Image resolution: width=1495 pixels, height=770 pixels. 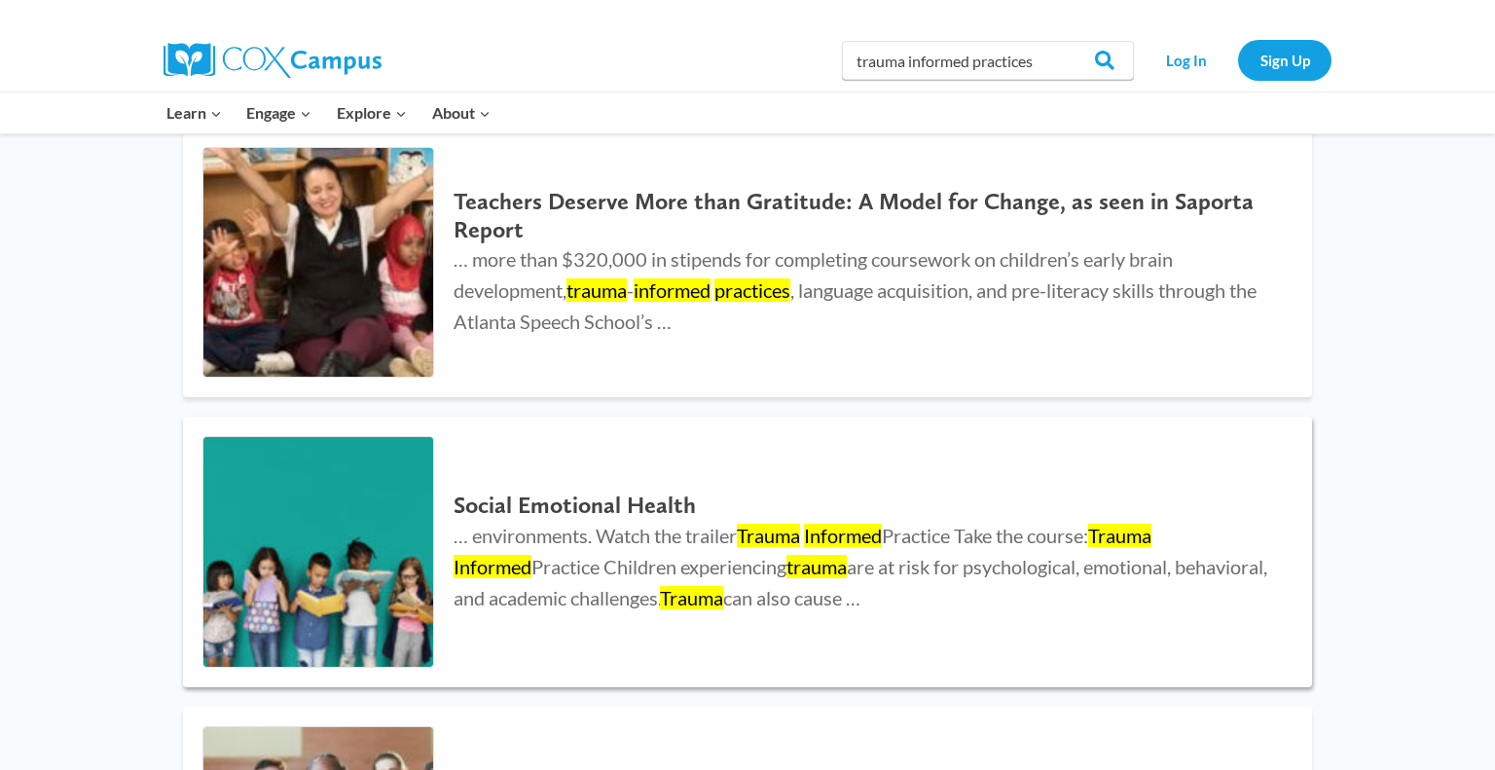 What do you see at coordinates (372, 113) in the screenshot?
I see `button: Child menu of Explore` at bounding box center [372, 113].